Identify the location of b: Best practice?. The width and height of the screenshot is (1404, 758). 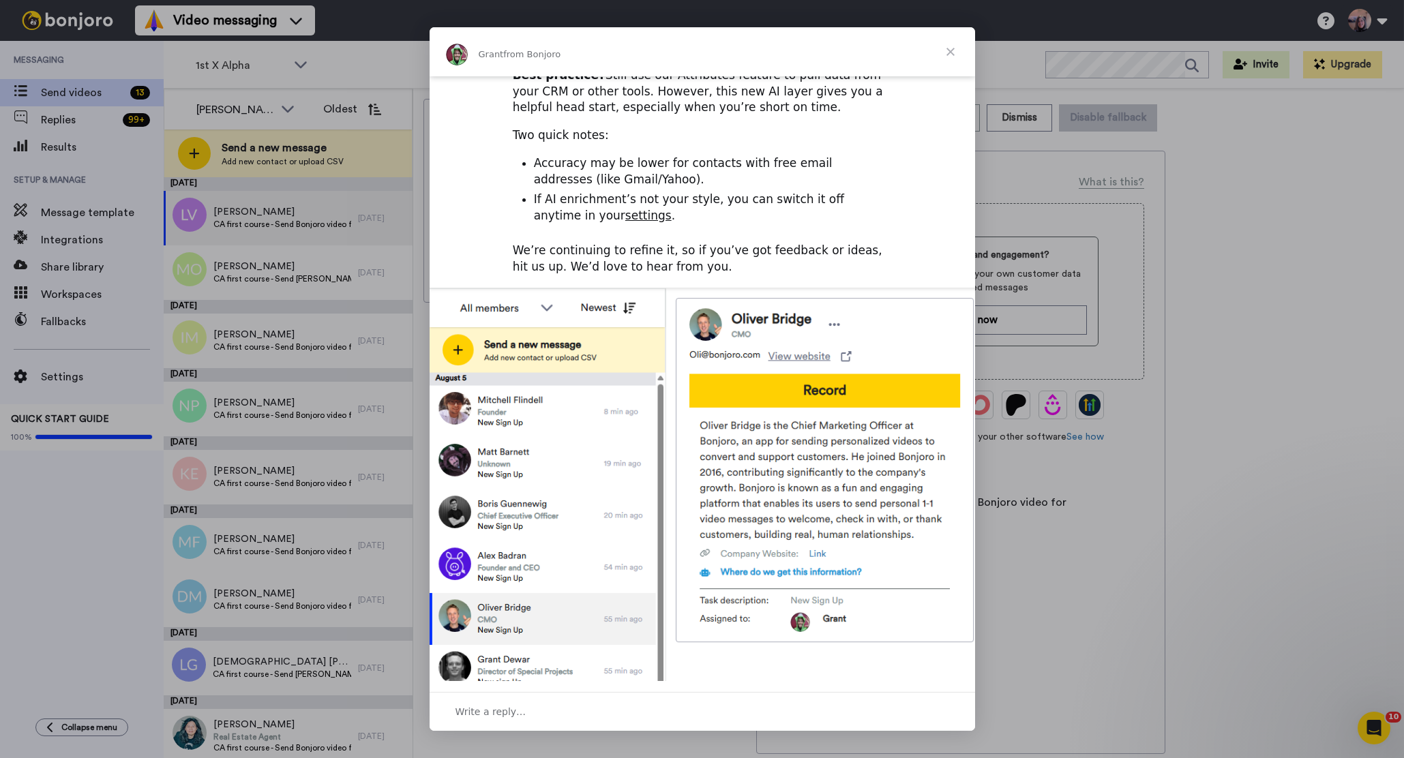
(559, 75).